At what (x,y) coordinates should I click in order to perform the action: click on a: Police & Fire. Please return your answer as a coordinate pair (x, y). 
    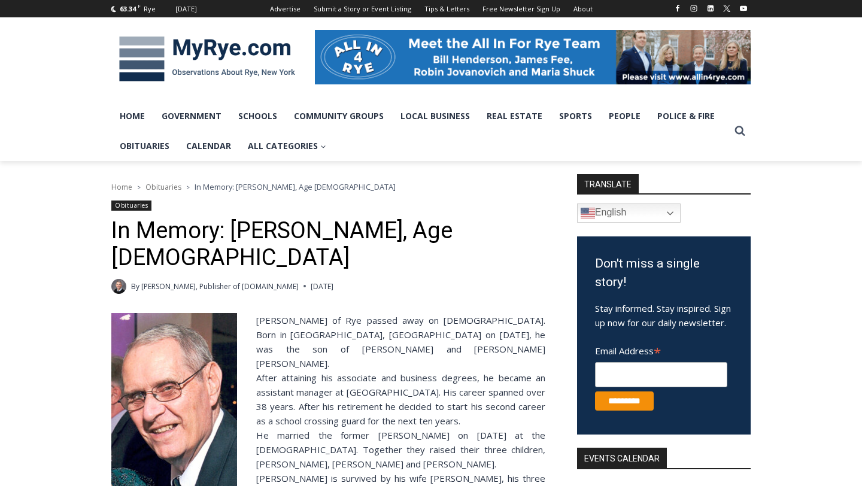
    Looking at the image, I should click on (686, 116).